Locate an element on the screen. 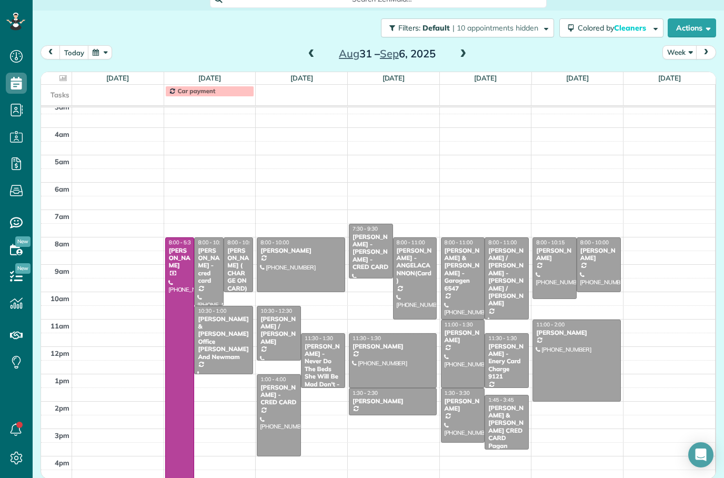 Image resolution: width=724 pixels, height=478 pixels. span: 11:00 - 1:30 is located at coordinates (459, 324).